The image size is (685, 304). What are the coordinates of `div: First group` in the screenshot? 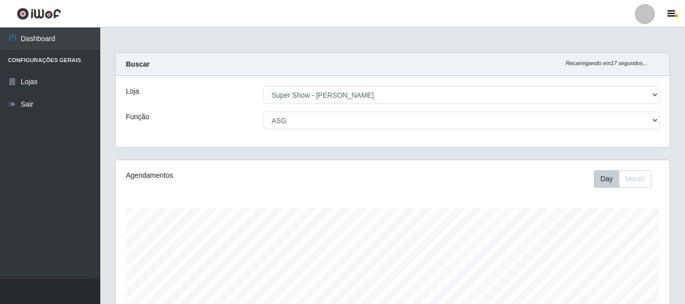 It's located at (622, 179).